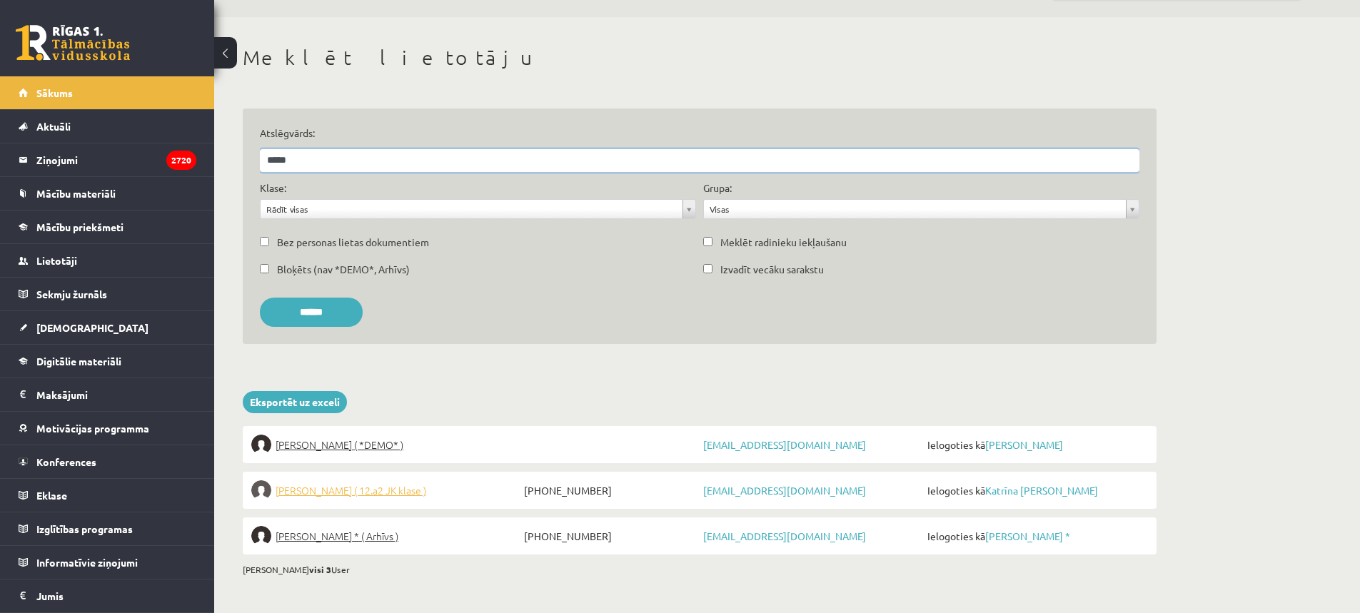  Describe the element at coordinates (71, 294) in the screenshot. I see `span: Sekmju žurnāls` at that location.